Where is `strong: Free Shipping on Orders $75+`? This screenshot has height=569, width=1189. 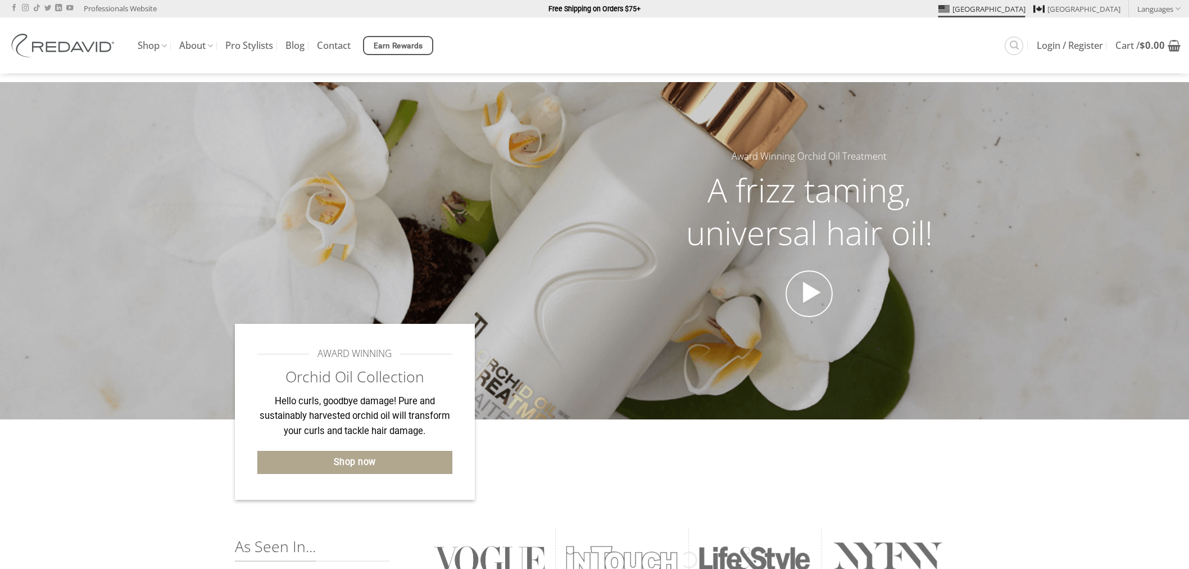
strong: Free Shipping on Orders $75+ is located at coordinates (595, 8).